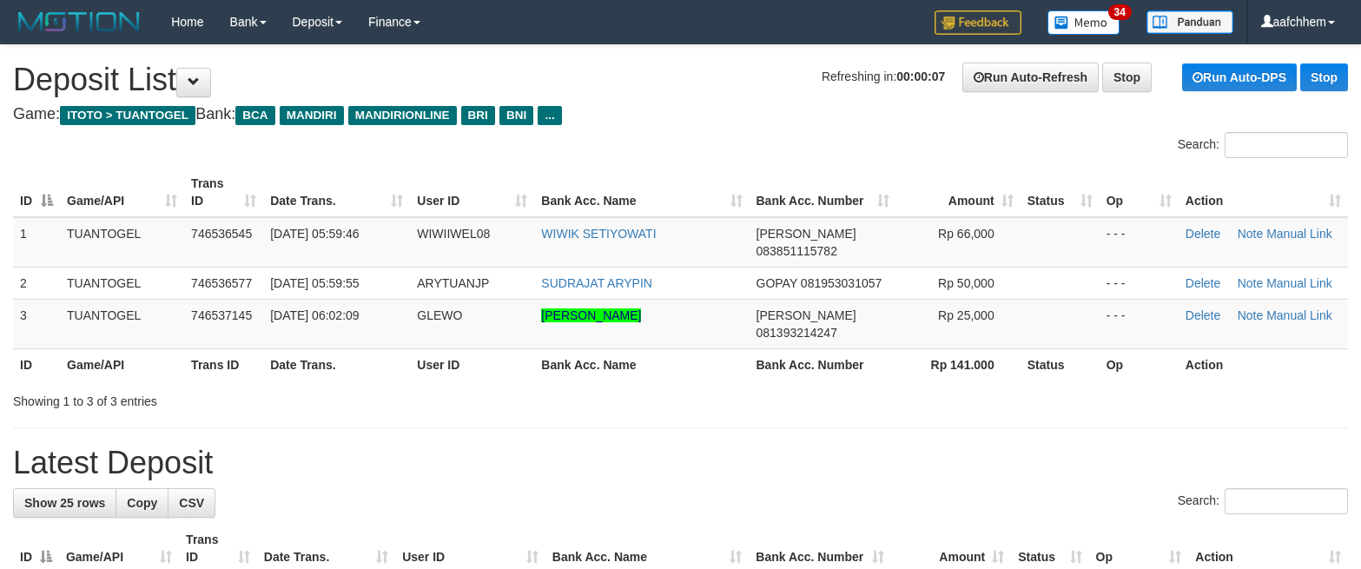 The image size is (1361, 569). Describe the element at coordinates (222, 283) in the screenshot. I see `span: 746536577` at that location.